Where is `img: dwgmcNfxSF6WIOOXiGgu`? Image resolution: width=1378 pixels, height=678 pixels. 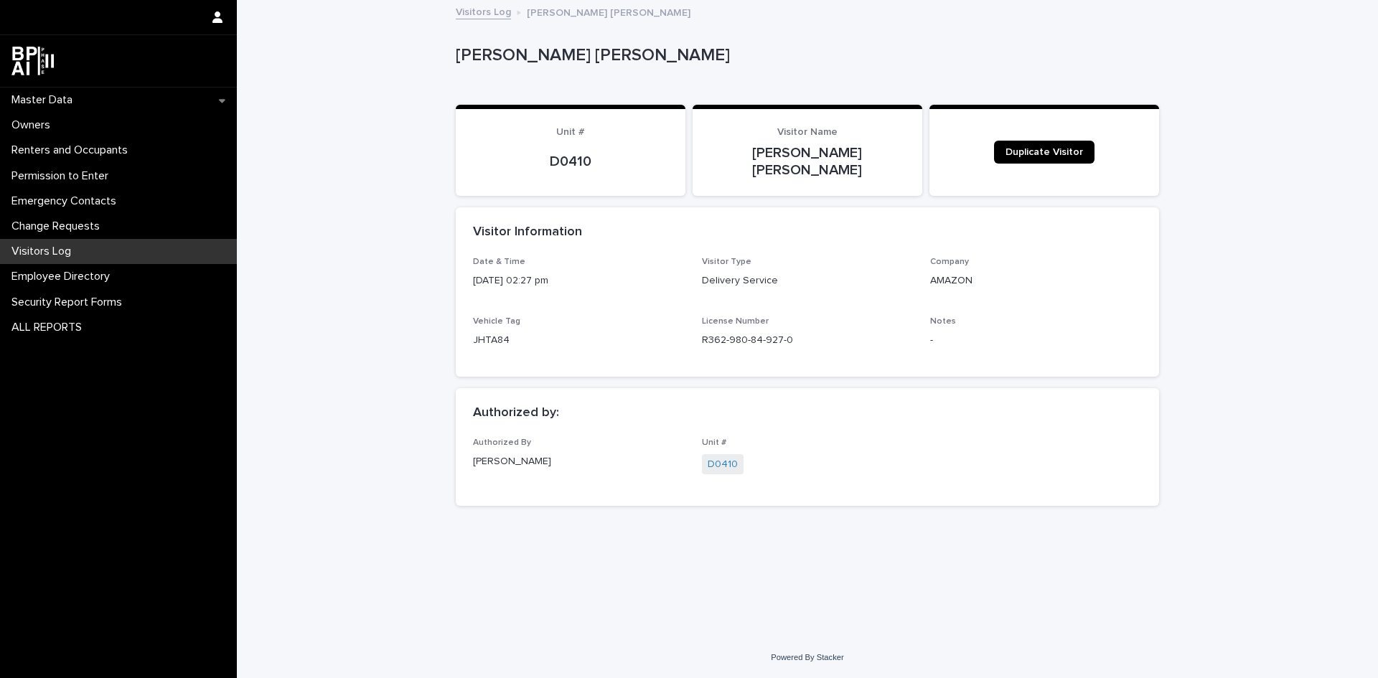
img: dwgmcNfxSF6WIOOXiGgu is located at coordinates (32, 61).